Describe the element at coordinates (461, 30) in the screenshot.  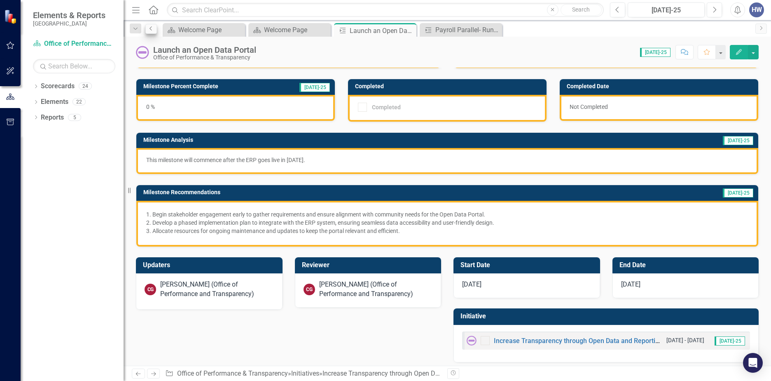
I see `a: Payroll Parallel- Running parallel systems ensures that the new ERP system accurately processes p...` at that location.